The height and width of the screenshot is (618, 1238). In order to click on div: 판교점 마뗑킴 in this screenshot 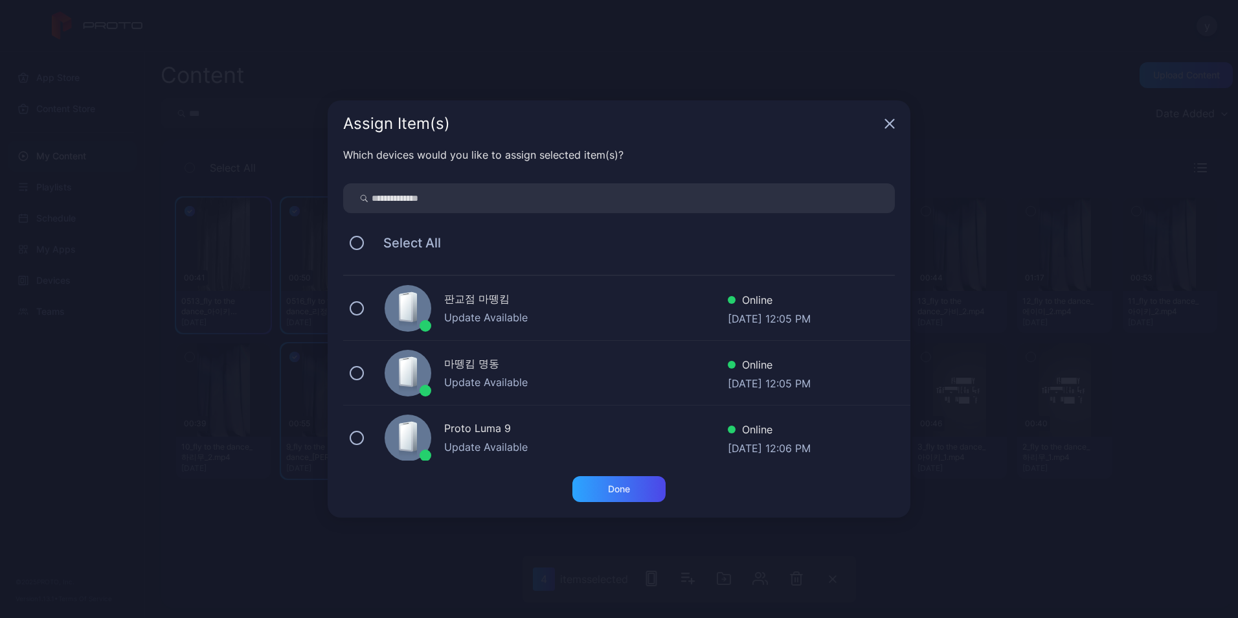, I will do `click(586, 300)`.